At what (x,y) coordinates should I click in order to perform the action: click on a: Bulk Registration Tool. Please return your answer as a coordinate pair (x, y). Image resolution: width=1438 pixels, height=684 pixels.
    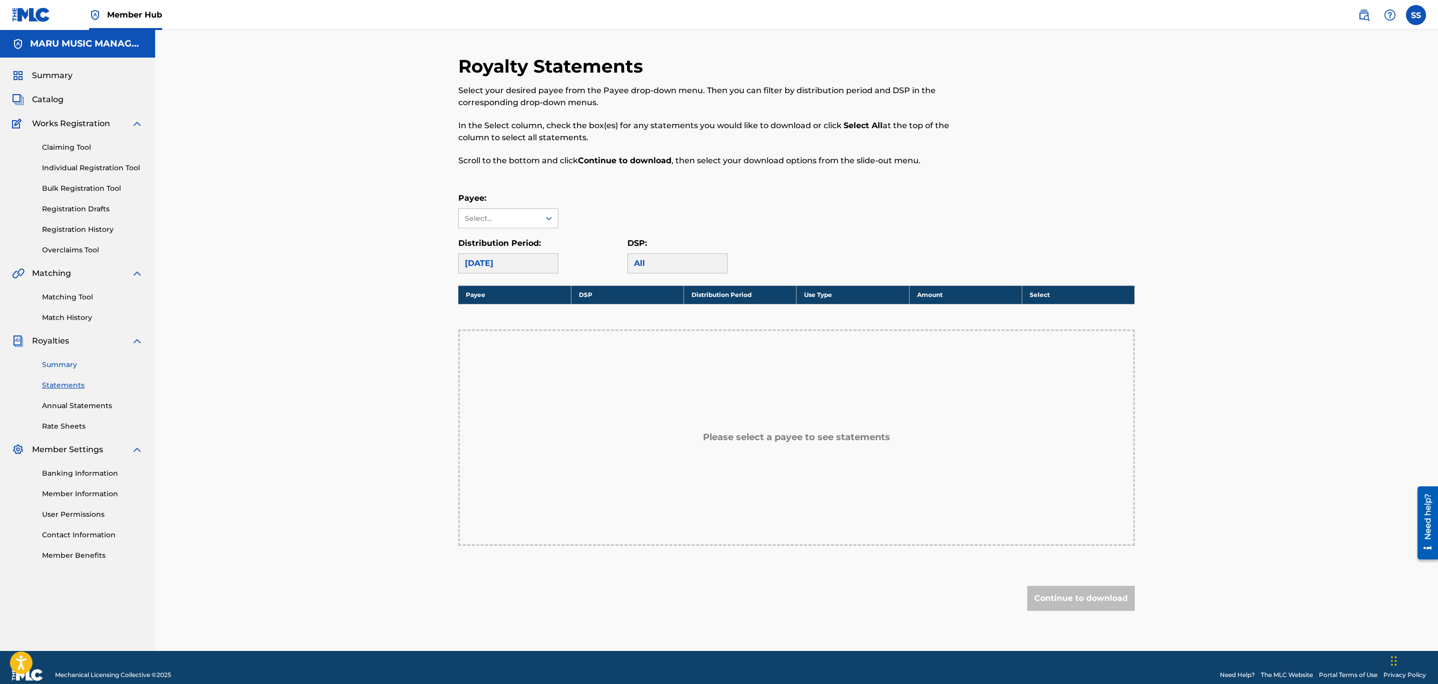
    Looking at the image, I should click on (93, 188).